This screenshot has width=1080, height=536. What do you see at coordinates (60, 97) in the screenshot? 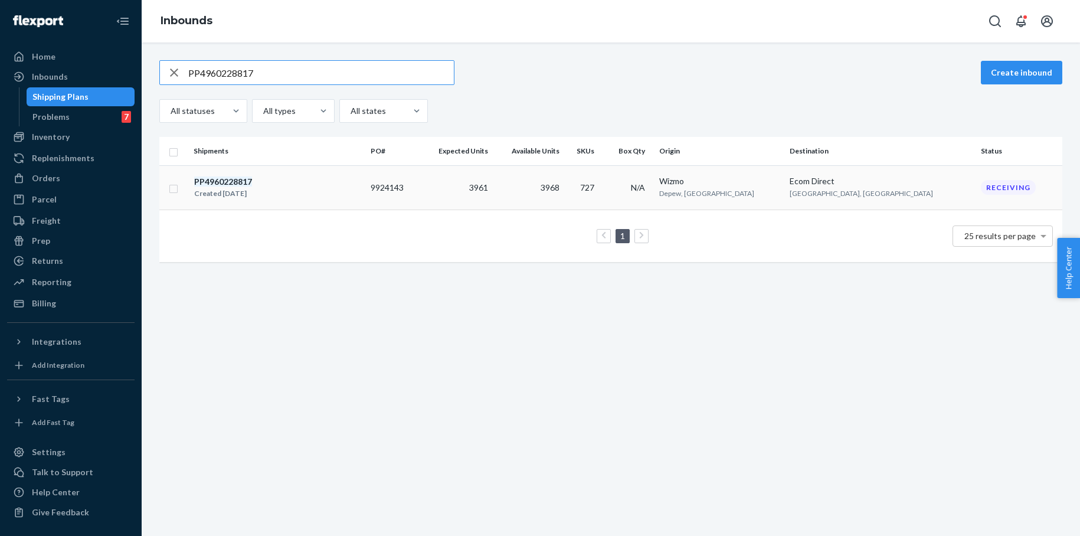
I see `div: Shipping Plans` at bounding box center [60, 97].